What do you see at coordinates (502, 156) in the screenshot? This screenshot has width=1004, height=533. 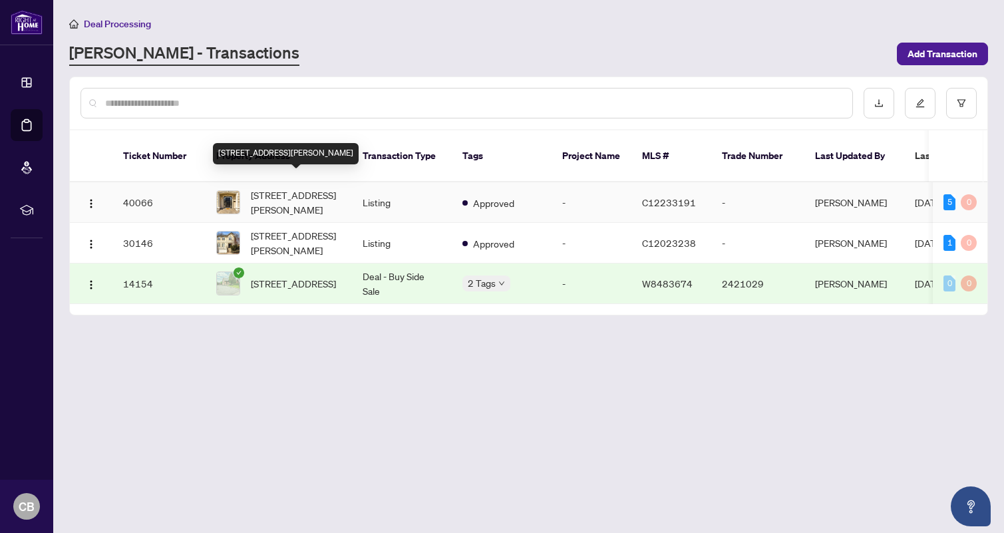 I see `th: Tags` at bounding box center [502, 156].